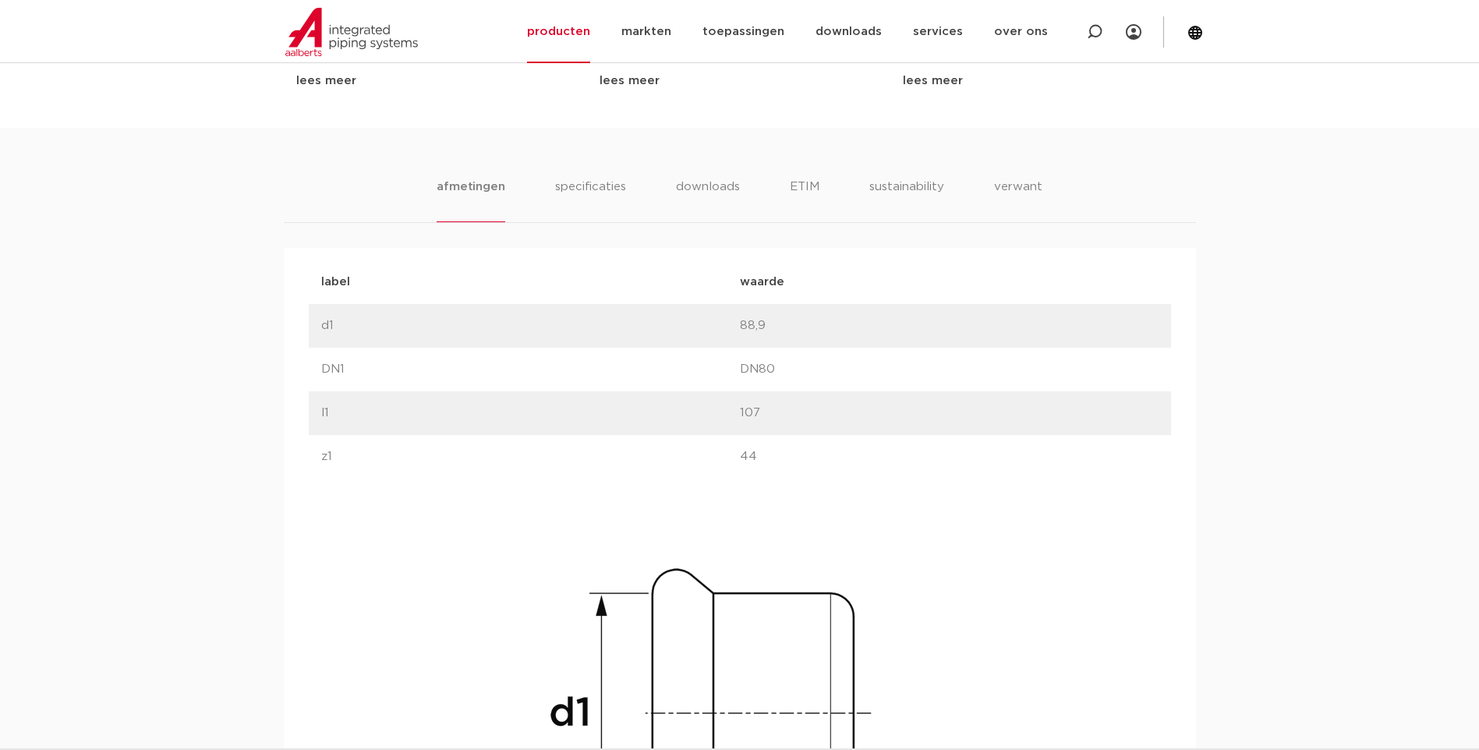 Image resolution: width=1479 pixels, height=750 pixels. What do you see at coordinates (1018, 200) in the screenshot?
I see `li: verwant` at bounding box center [1018, 200].